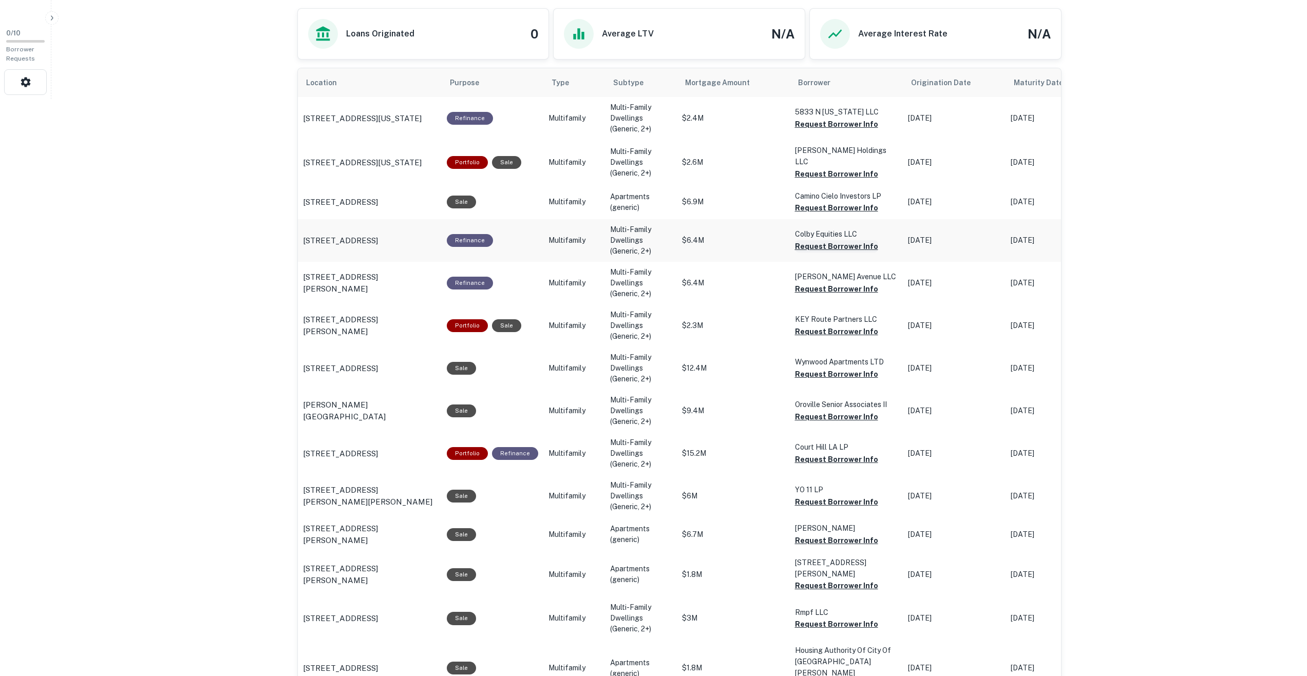 This screenshot has height=676, width=1307. Describe the element at coordinates (846, 405) in the screenshot. I see `p: Oroville Senior Associates II` at that location.